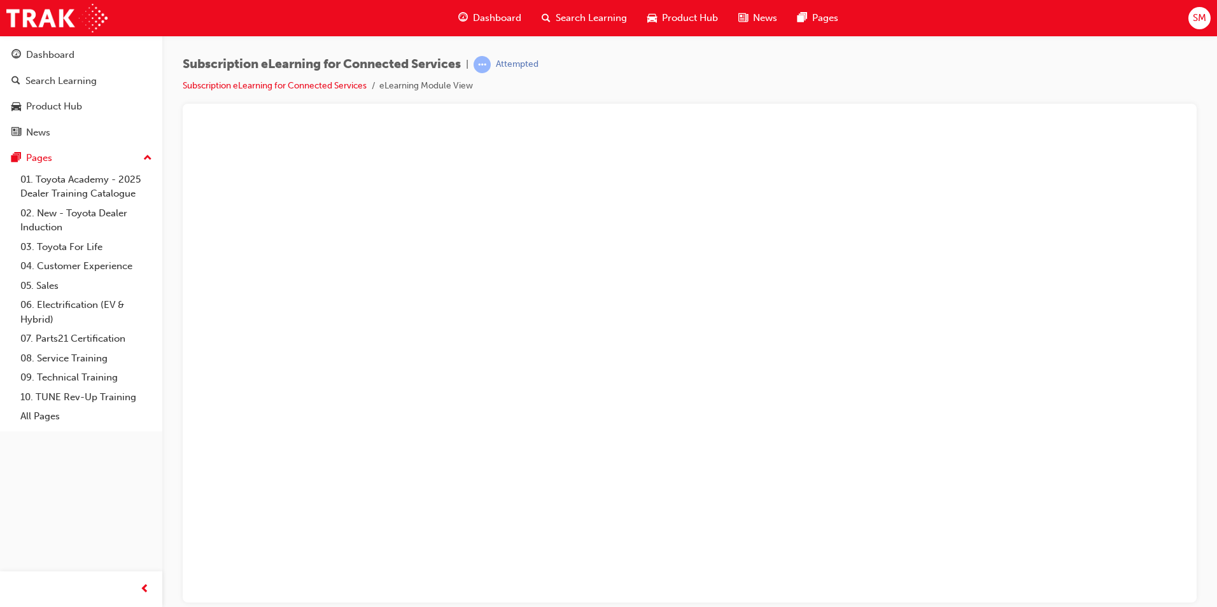 Image resolution: width=1217 pixels, height=607 pixels. Describe the element at coordinates (517, 64) in the screenshot. I see `div: Attempted` at that location.